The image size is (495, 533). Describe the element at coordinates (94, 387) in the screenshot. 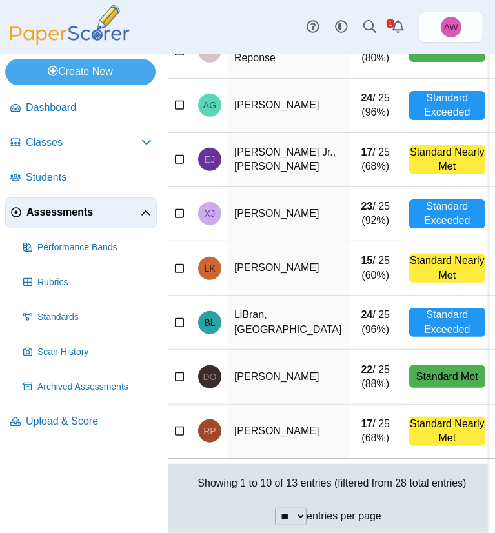

I see `span: Archived Assessments` at that location.